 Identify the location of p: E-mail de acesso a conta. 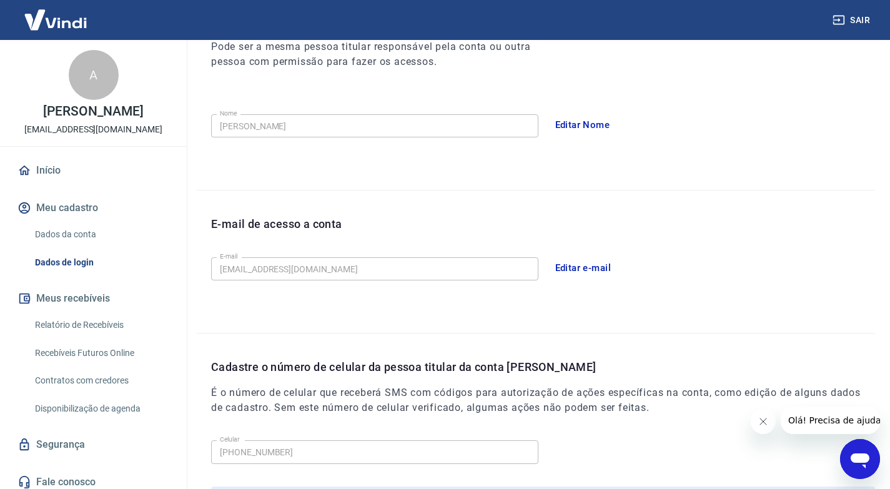
(277, 224).